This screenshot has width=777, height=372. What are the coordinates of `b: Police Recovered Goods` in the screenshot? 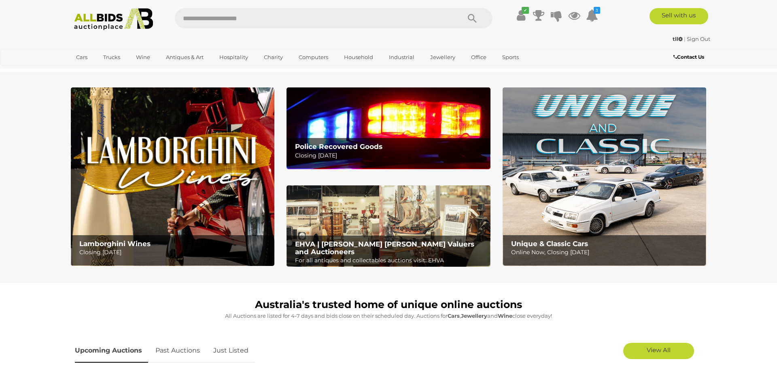 It's located at (339, 146).